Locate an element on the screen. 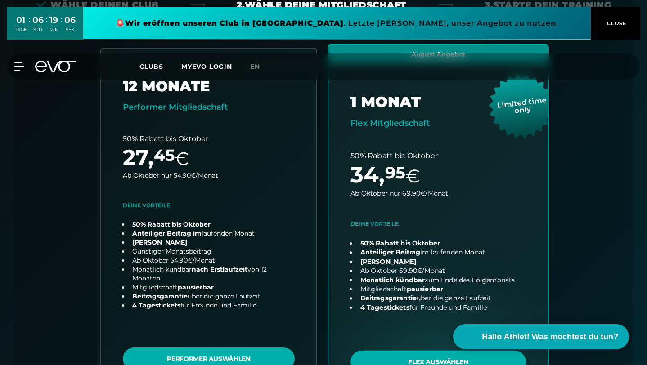 The height and width of the screenshot is (365, 647). a: en is located at coordinates (260, 67).